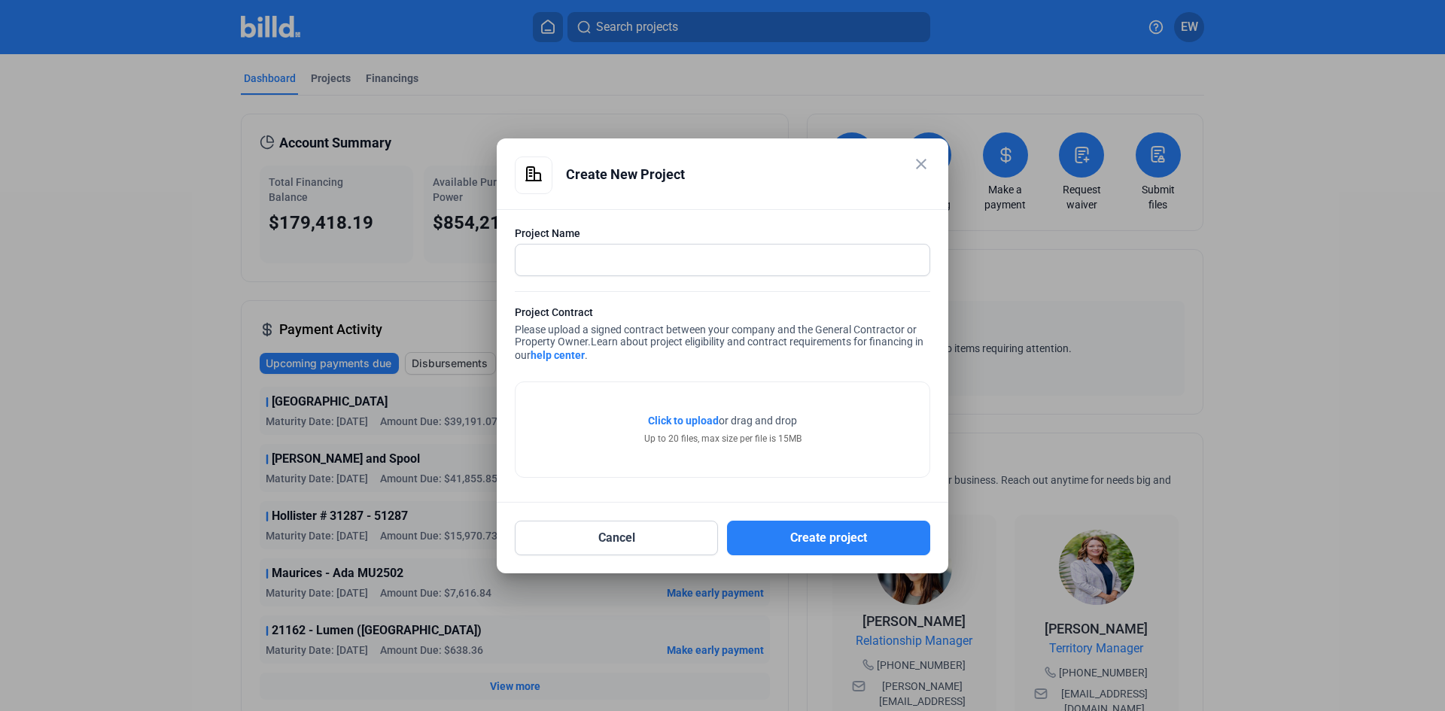  Describe the element at coordinates (748, 175) in the screenshot. I see `div: Create New Project` at that location.